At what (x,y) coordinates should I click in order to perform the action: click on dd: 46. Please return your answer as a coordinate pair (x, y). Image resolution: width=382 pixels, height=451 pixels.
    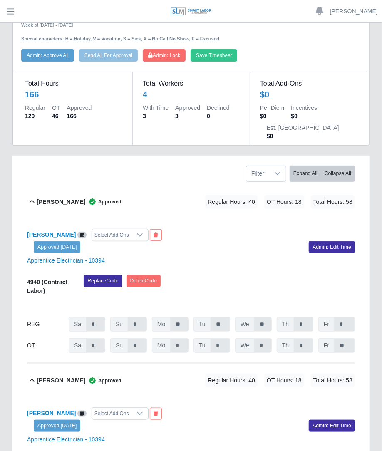
    Looking at the image, I should click on (56, 116).